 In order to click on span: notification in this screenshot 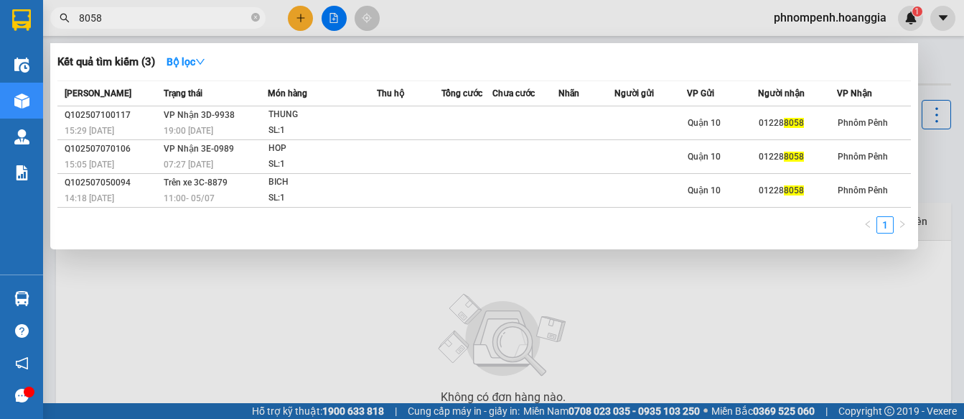, I will do `click(22, 363)`.